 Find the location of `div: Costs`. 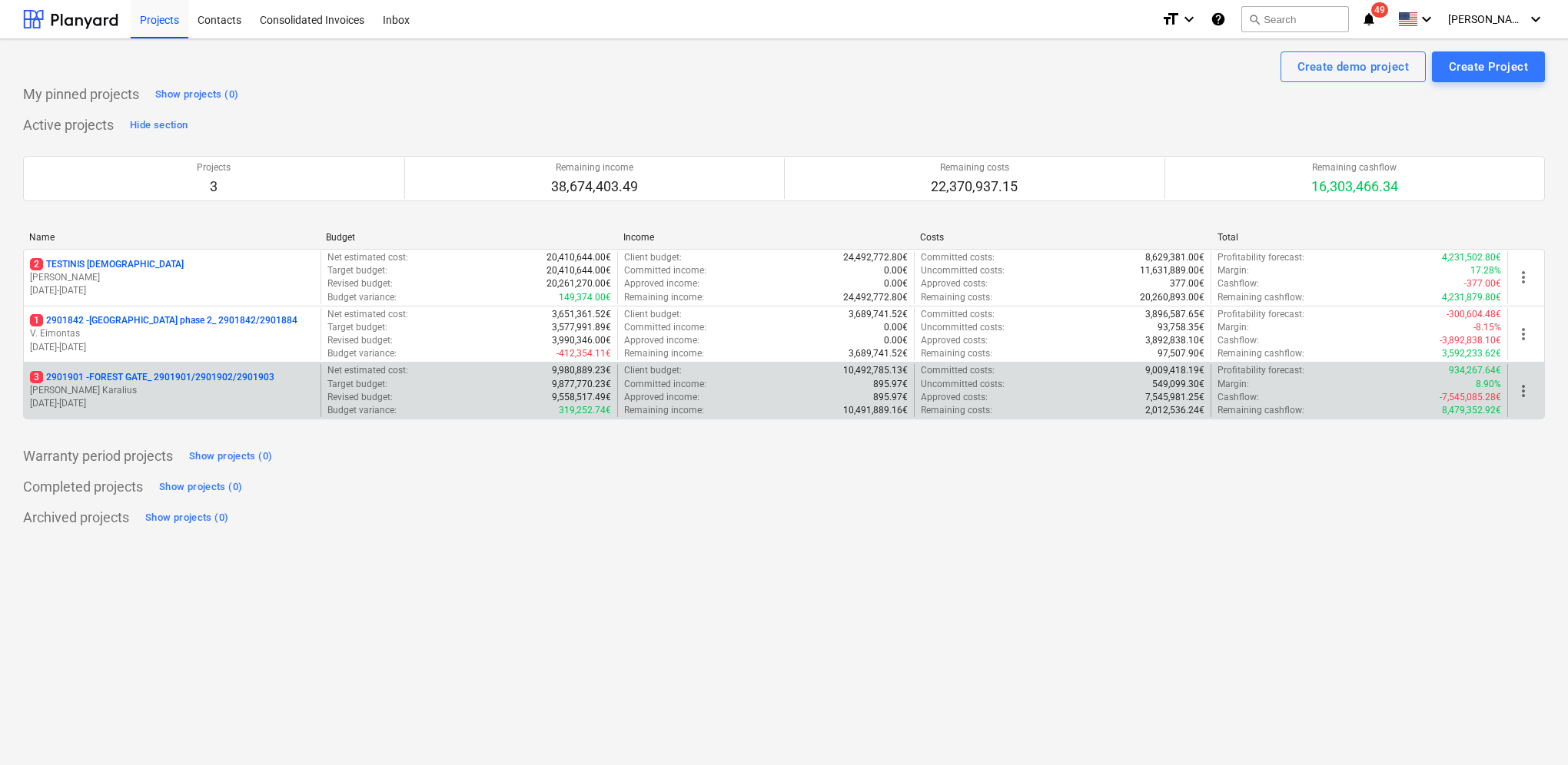

div: Costs is located at coordinates (1062, 237).